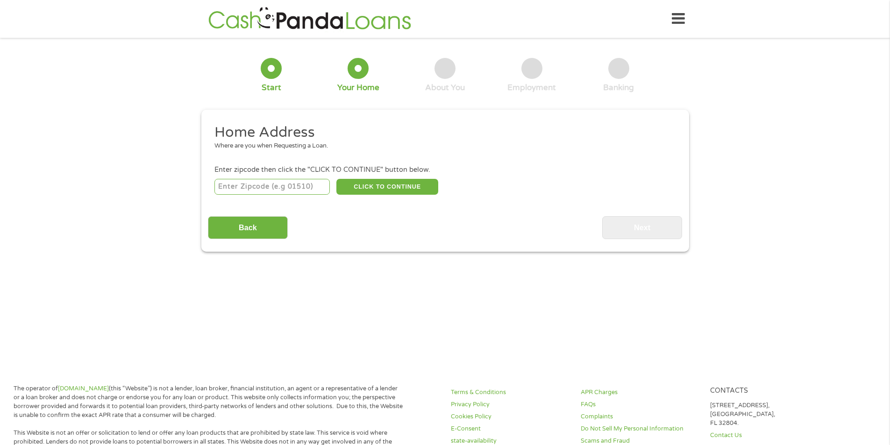  I want to click on button: CLICK TO CONTINUE, so click(387, 187).